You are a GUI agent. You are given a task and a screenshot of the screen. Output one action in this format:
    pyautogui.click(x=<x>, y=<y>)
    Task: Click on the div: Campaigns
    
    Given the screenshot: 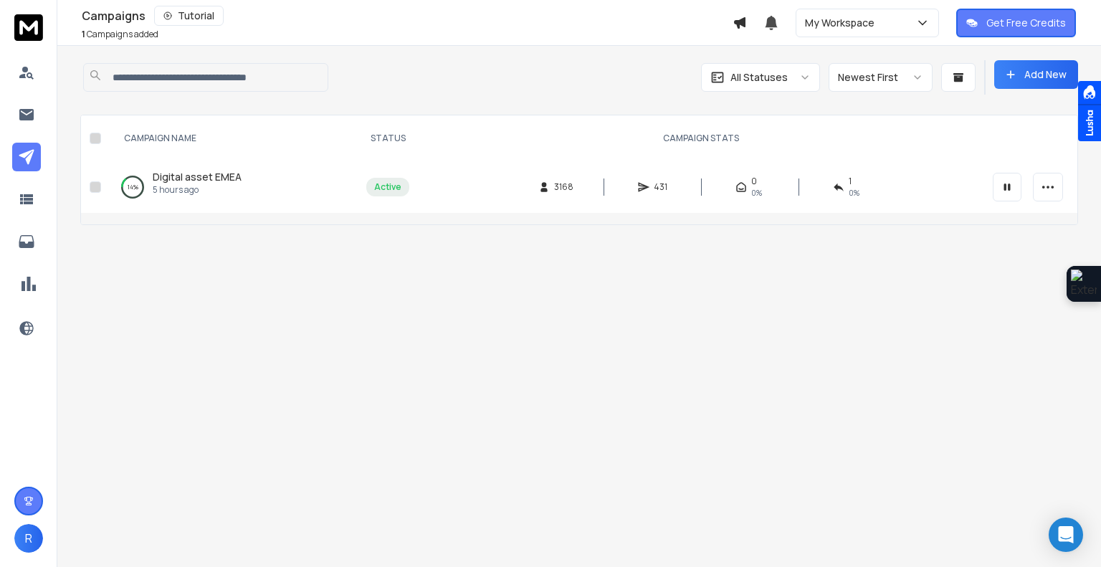 What is the action you would take?
    pyautogui.click(x=407, y=16)
    